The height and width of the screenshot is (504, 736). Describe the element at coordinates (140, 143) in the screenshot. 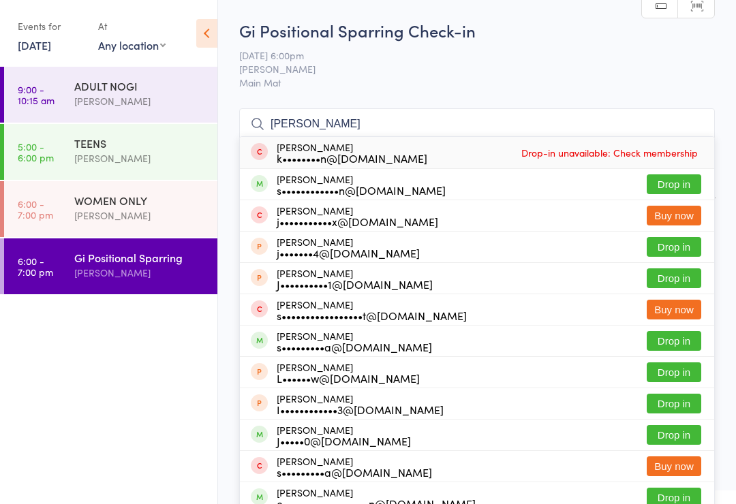

I see `div: TEENS` at that location.